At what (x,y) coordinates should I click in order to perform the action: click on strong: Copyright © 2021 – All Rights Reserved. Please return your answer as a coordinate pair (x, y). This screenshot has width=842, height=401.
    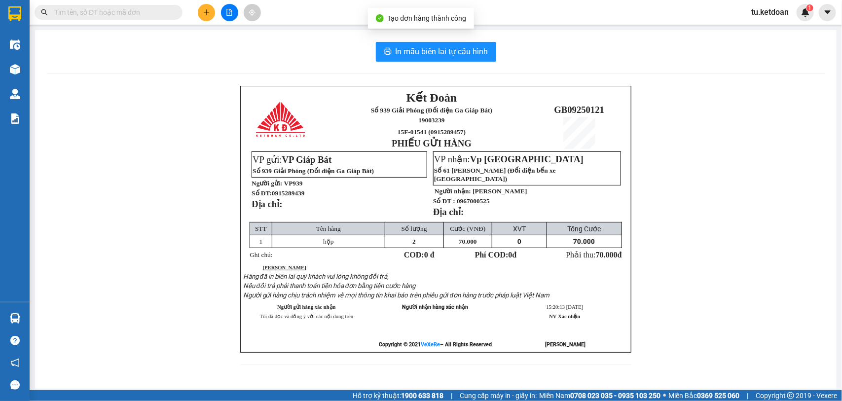
    Looking at the image, I should click on (435, 344).